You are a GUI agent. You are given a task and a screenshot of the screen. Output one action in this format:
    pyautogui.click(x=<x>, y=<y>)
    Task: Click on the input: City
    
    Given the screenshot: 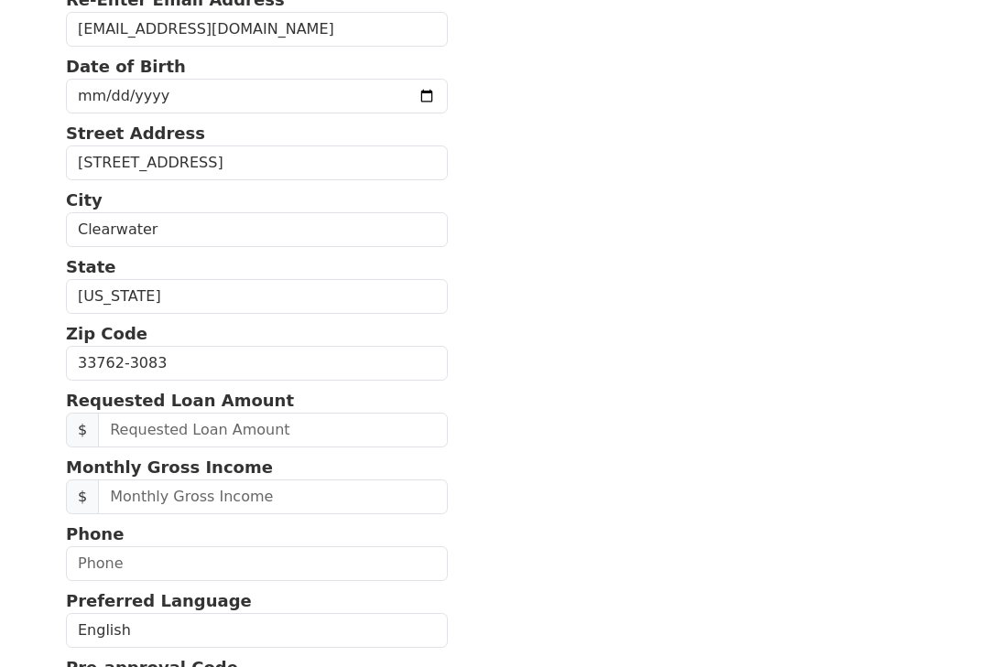 What is the action you would take?
    pyautogui.click(x=256, y=231)
    